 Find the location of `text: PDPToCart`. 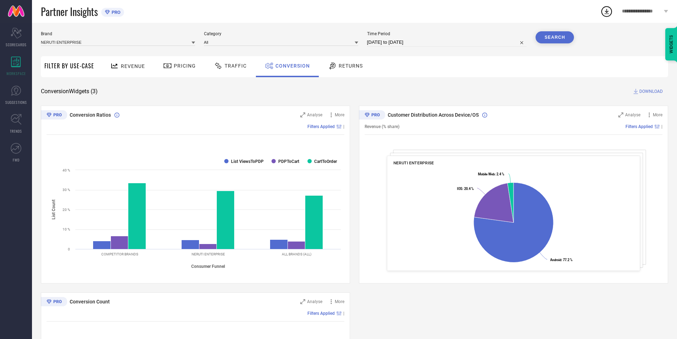

text: PDPToCart is located at coordinates (289, 161).